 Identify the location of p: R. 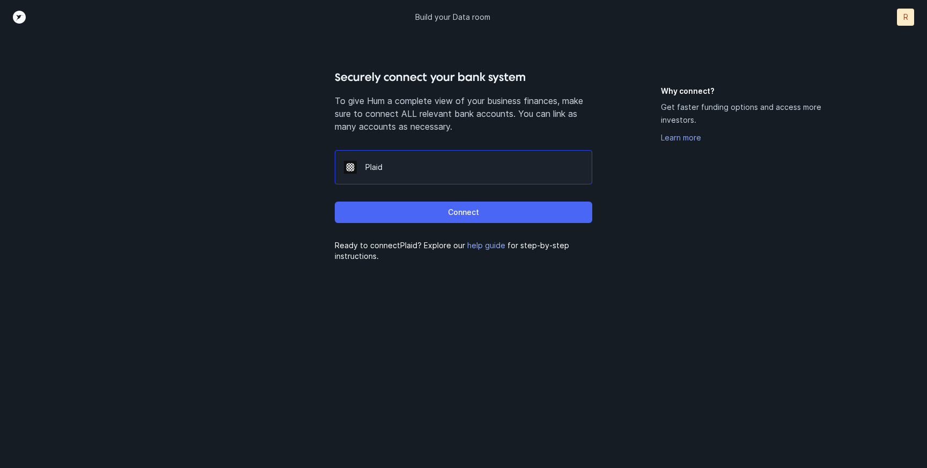
(905, 17).